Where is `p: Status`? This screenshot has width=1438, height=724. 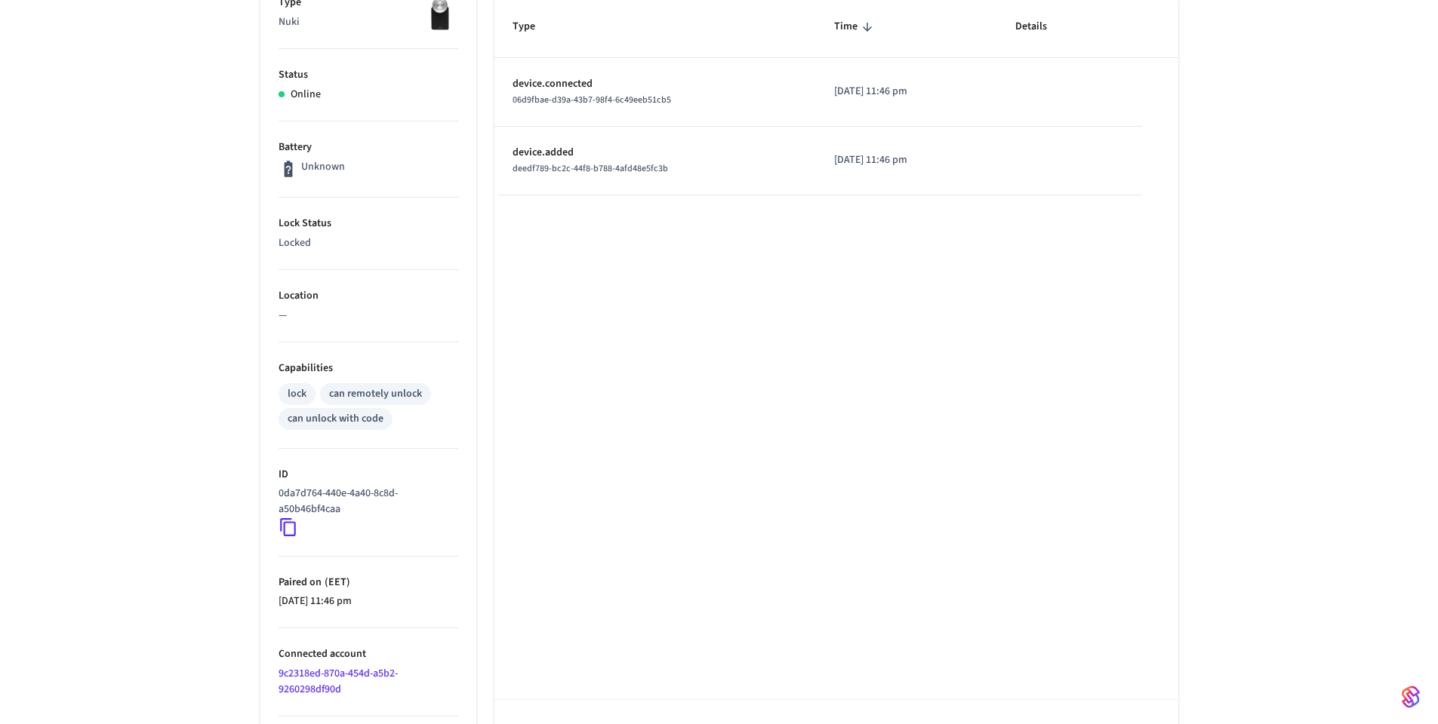
p: Status is located at coordinates (368, 75).